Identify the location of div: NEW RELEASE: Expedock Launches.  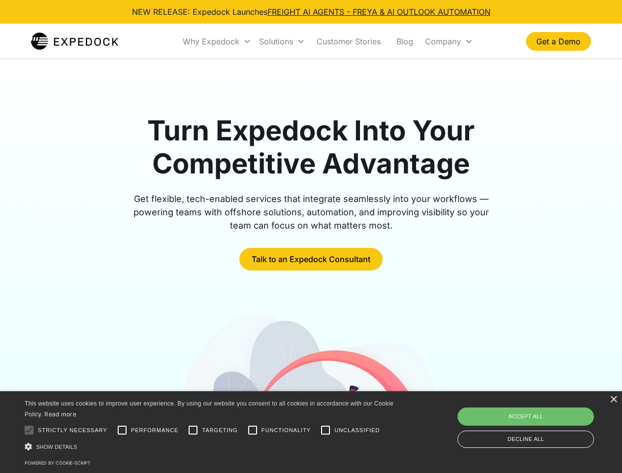
(311, 12).